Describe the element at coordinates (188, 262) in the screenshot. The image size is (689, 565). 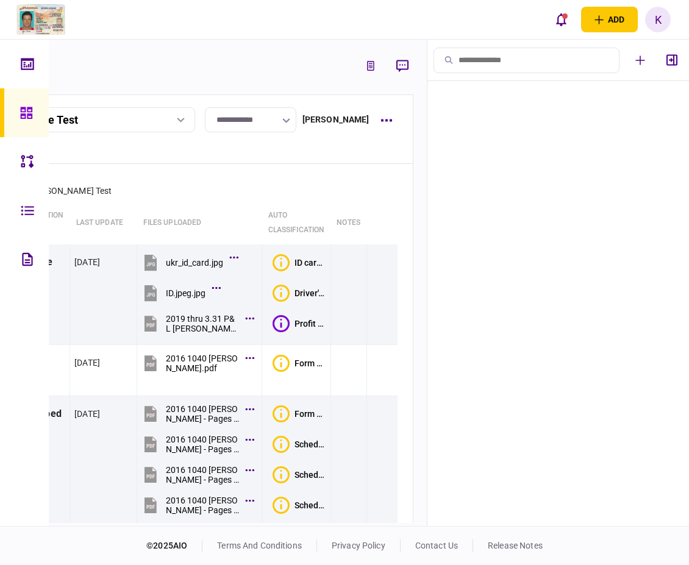
I see `button: ukr_id_card.jpg` at that location.